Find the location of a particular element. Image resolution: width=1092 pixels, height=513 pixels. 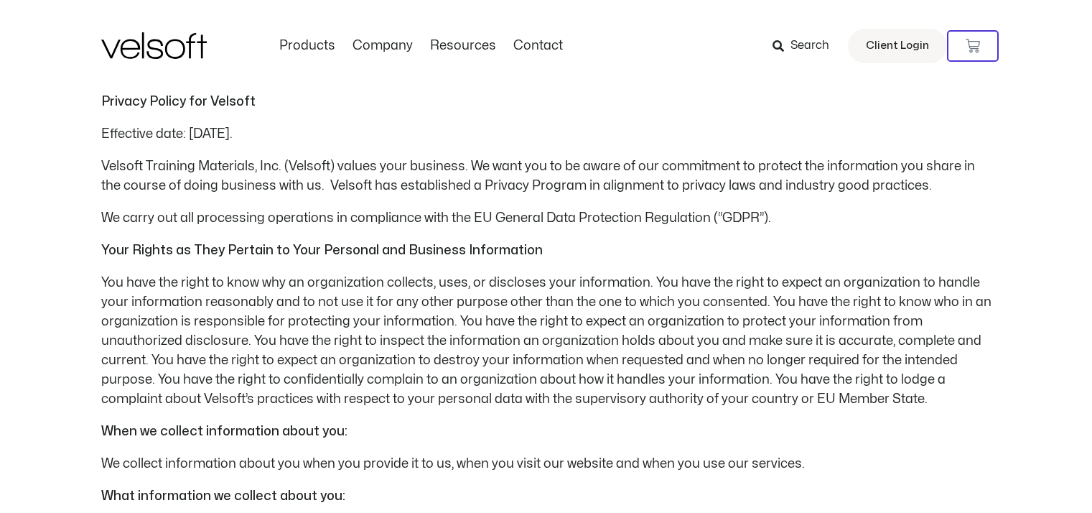

span: What information we collect about you: is located at coordinates (223, 495).